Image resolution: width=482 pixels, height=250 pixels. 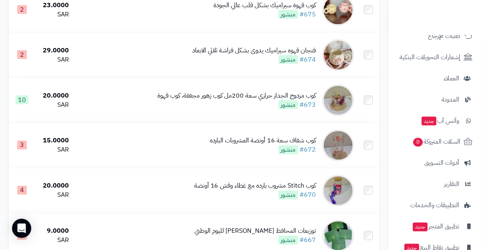 What do you see at coordinates (436, 227) in the screenshot?
I see `a: تطبيق المتجرجديد` at bounding box center [436, 227].